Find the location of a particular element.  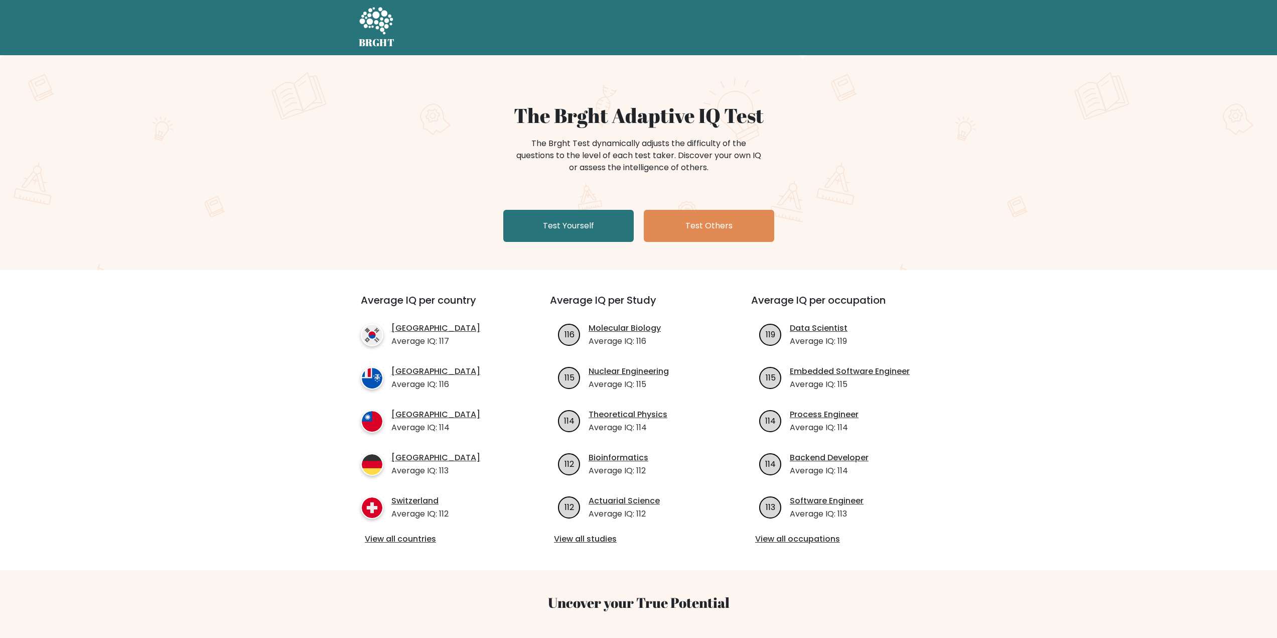

a: Switzerland is located at coordinates (420, 501).